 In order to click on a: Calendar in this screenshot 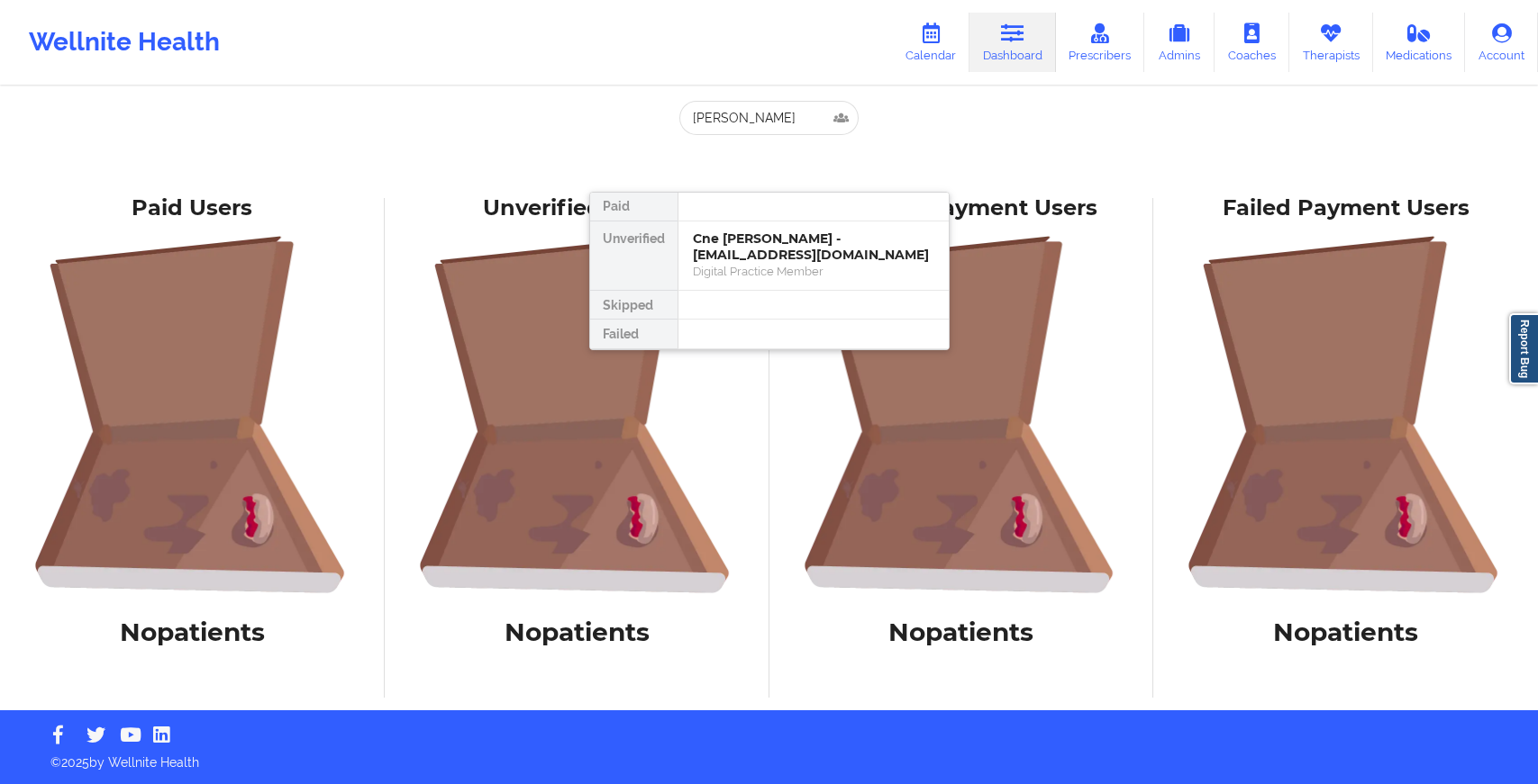, I will do `click(931, 42)`.